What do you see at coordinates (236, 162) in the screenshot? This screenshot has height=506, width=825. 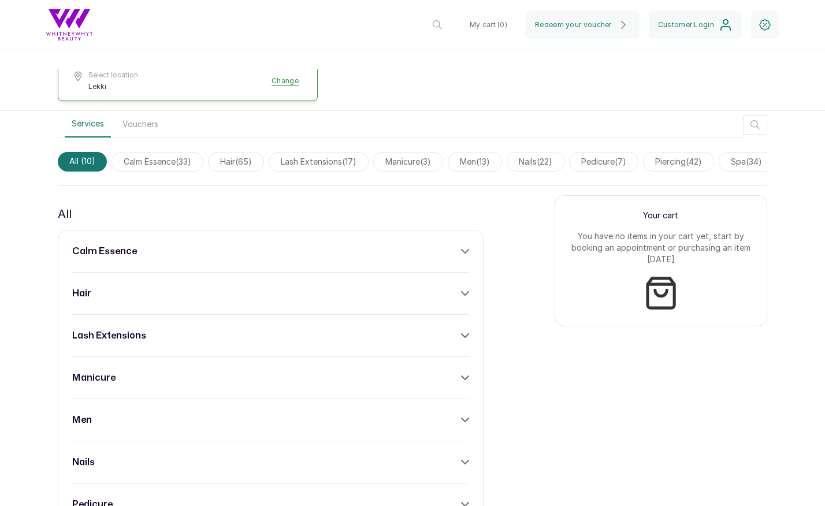 I see `span: hair(65)` at bounding box center [236, 162].